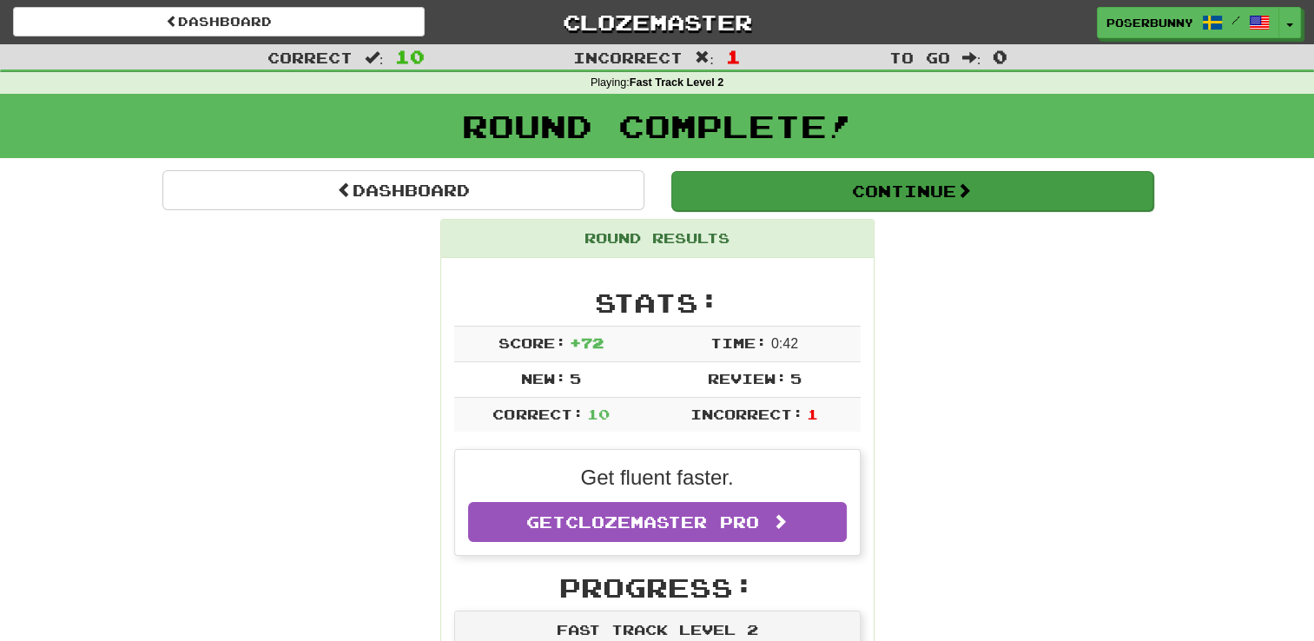 The width and height of the screenshot is (1314, 641). What do you see at coordinates (658, 302) in the screenshot?
I see `h2: Stats:` at bounding box center [658, 302].